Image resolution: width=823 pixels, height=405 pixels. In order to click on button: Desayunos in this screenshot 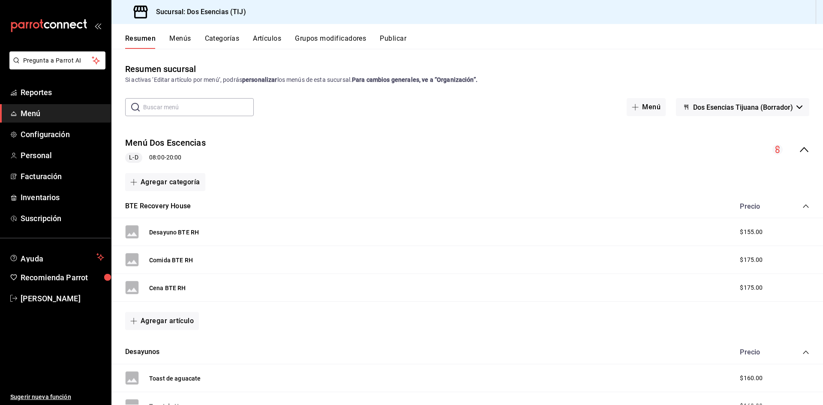, I will do `click(142, 352)`.